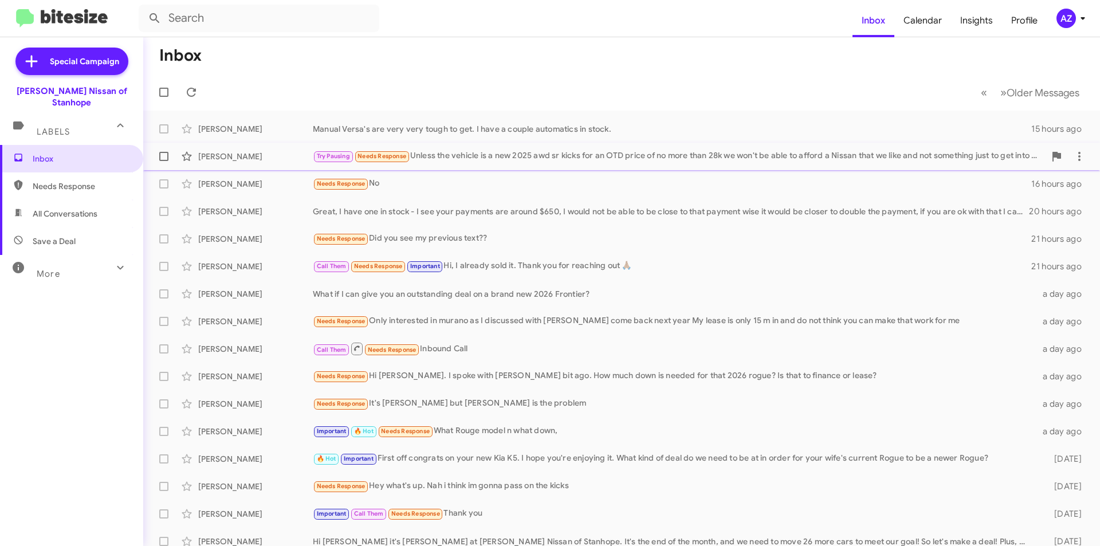 Image resolution: width=1100 pixels, height=546 pixels. What do you see at coordinates (1066, 18) in the screenshot?
I see `div: AZ` at bounding box center [1066, 18].